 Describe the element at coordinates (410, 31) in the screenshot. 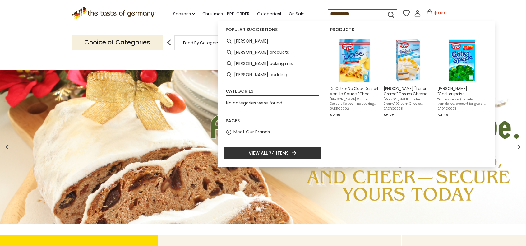

I see `li: Products` at that location.